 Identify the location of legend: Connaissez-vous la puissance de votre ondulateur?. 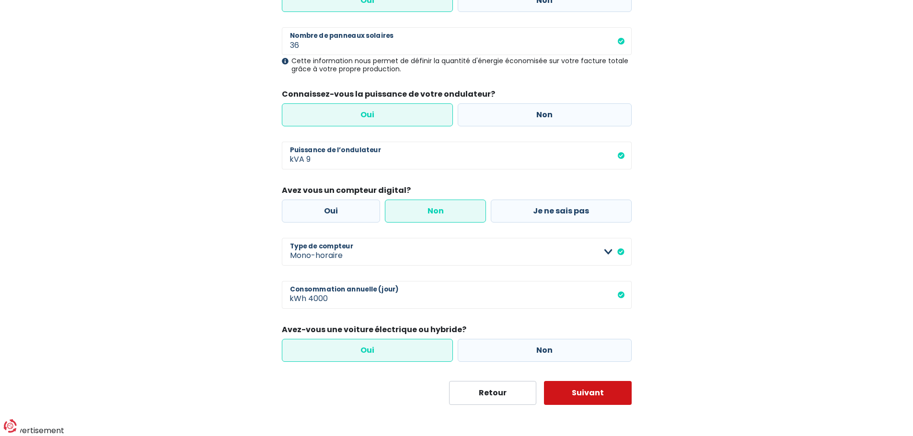
(457, 96).